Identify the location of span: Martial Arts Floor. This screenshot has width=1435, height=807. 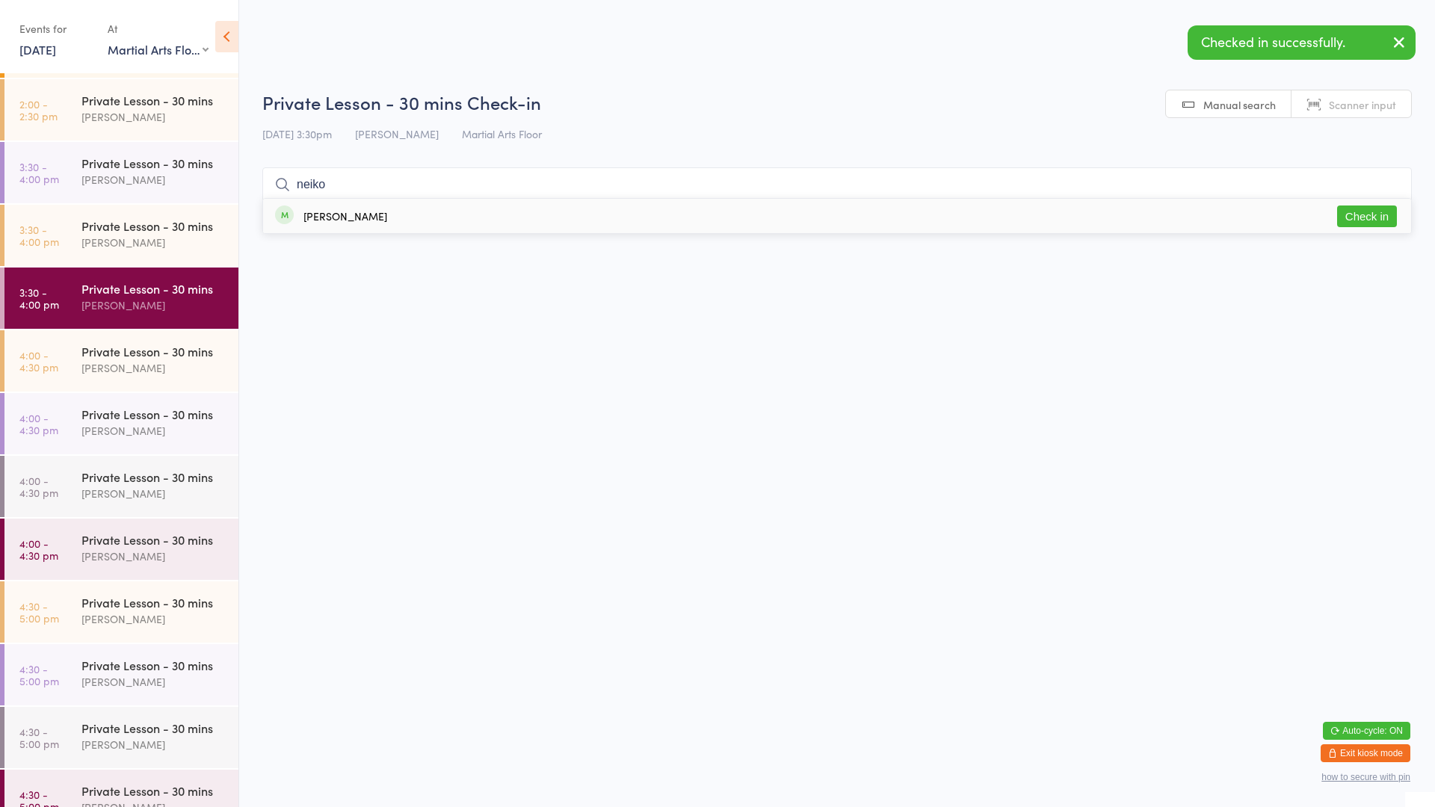
(502, 134).